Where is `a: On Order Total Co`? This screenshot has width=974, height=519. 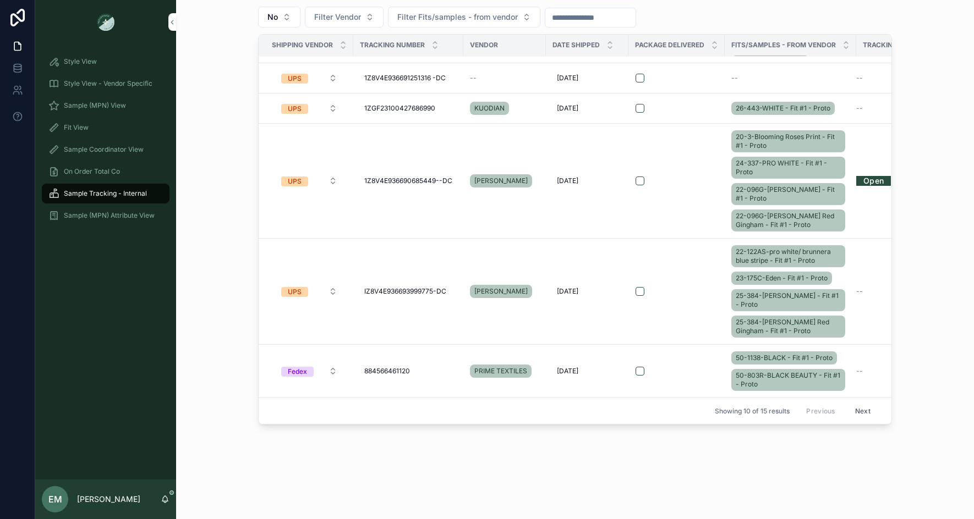 a: On Order Total Co is located at coordinates (106, 172).